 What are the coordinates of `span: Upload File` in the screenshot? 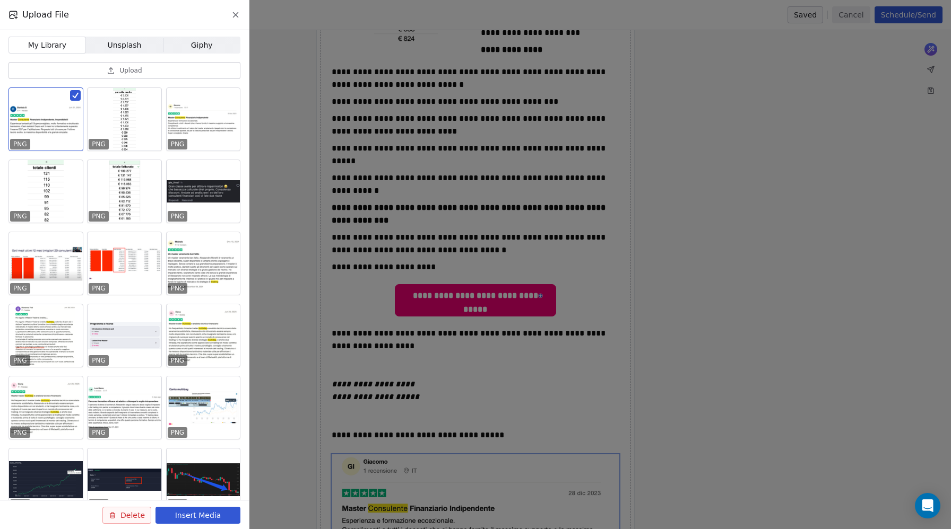 It's located at (46, 15).